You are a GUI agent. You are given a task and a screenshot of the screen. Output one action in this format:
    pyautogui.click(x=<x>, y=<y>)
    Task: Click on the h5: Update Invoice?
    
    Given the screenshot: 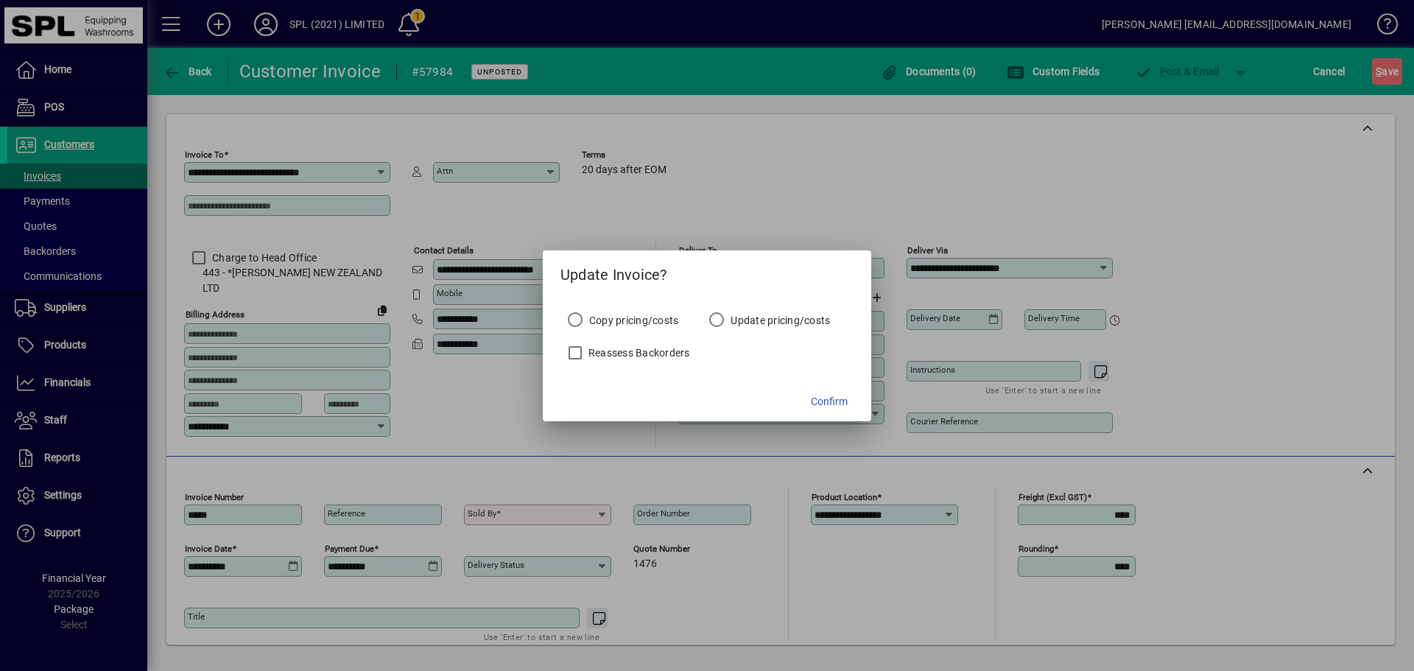 What is the action you would take?
    pyautogui.click(x=707, y=272)
    